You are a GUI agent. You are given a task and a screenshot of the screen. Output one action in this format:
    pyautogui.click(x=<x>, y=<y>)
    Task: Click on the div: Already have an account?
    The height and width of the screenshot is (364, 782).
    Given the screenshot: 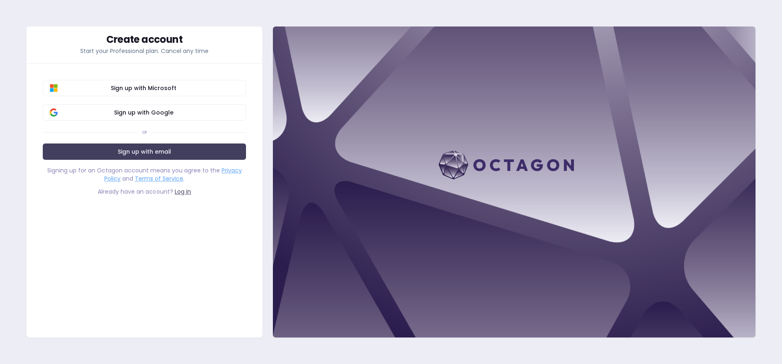 What is the action you would take?
    pyautogui.click(x=144, y=192)
    